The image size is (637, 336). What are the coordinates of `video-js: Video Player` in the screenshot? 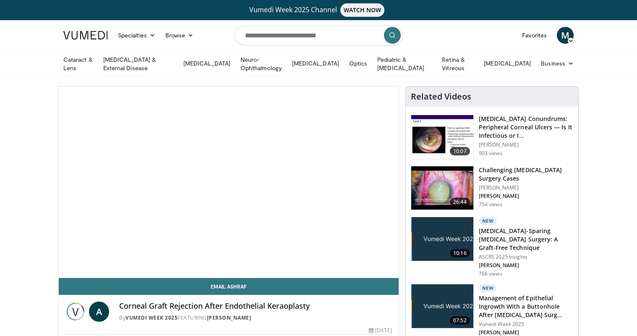 It's located at (229, 182).